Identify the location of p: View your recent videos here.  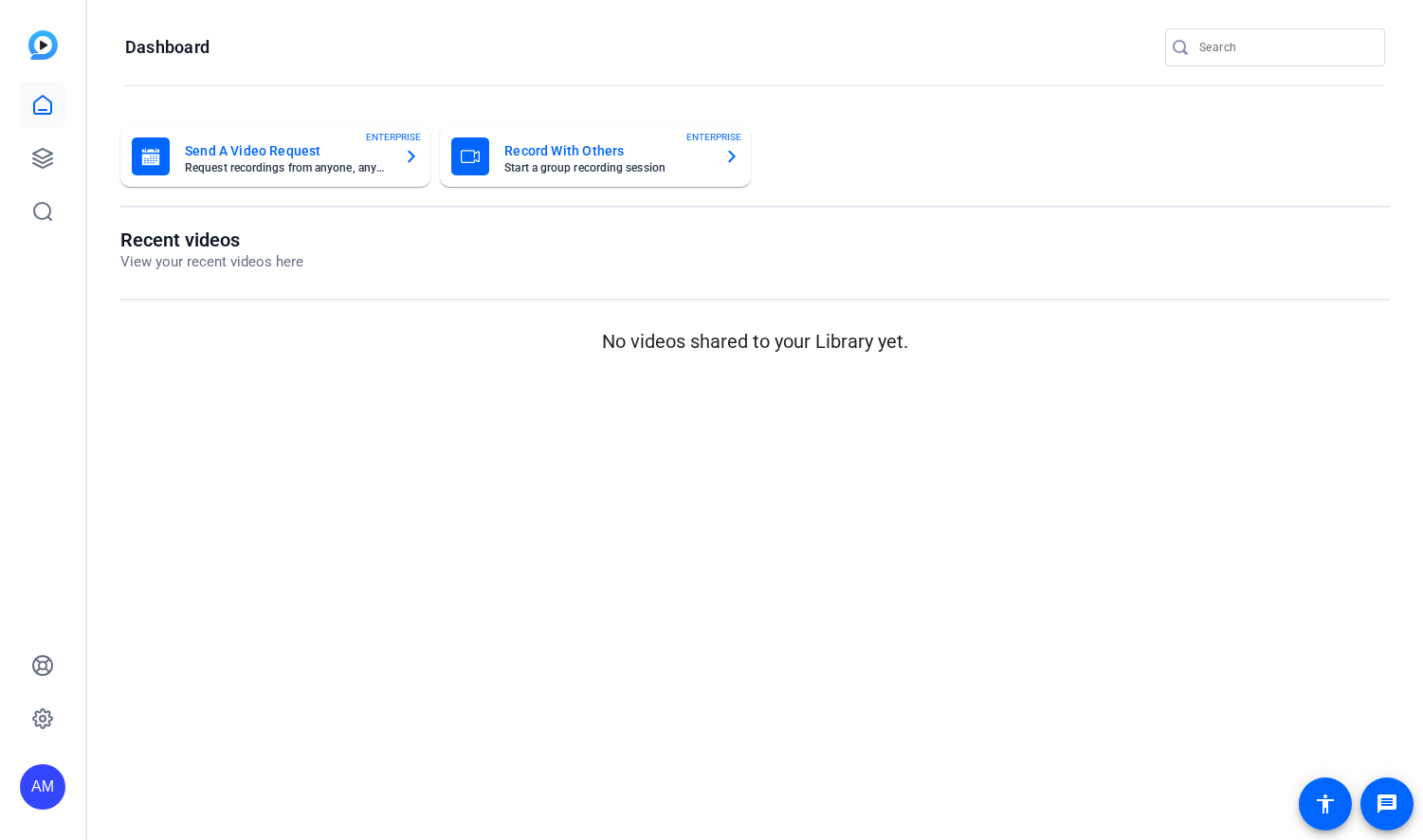
(212, 262).